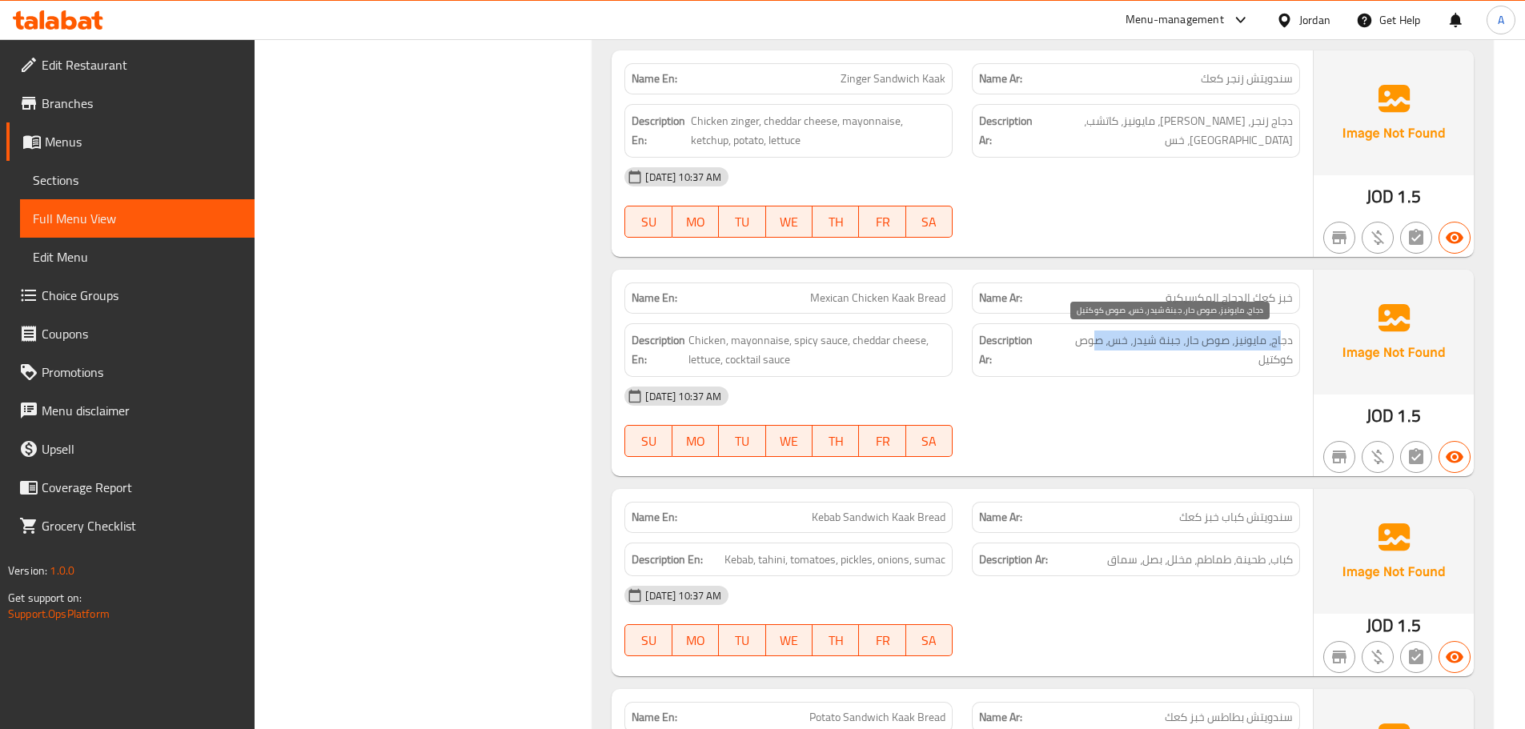  Describe the element at coordinates (877, 717) in the screenshot. I see `span: Potato Sandwich Kaak Bread` at that location.